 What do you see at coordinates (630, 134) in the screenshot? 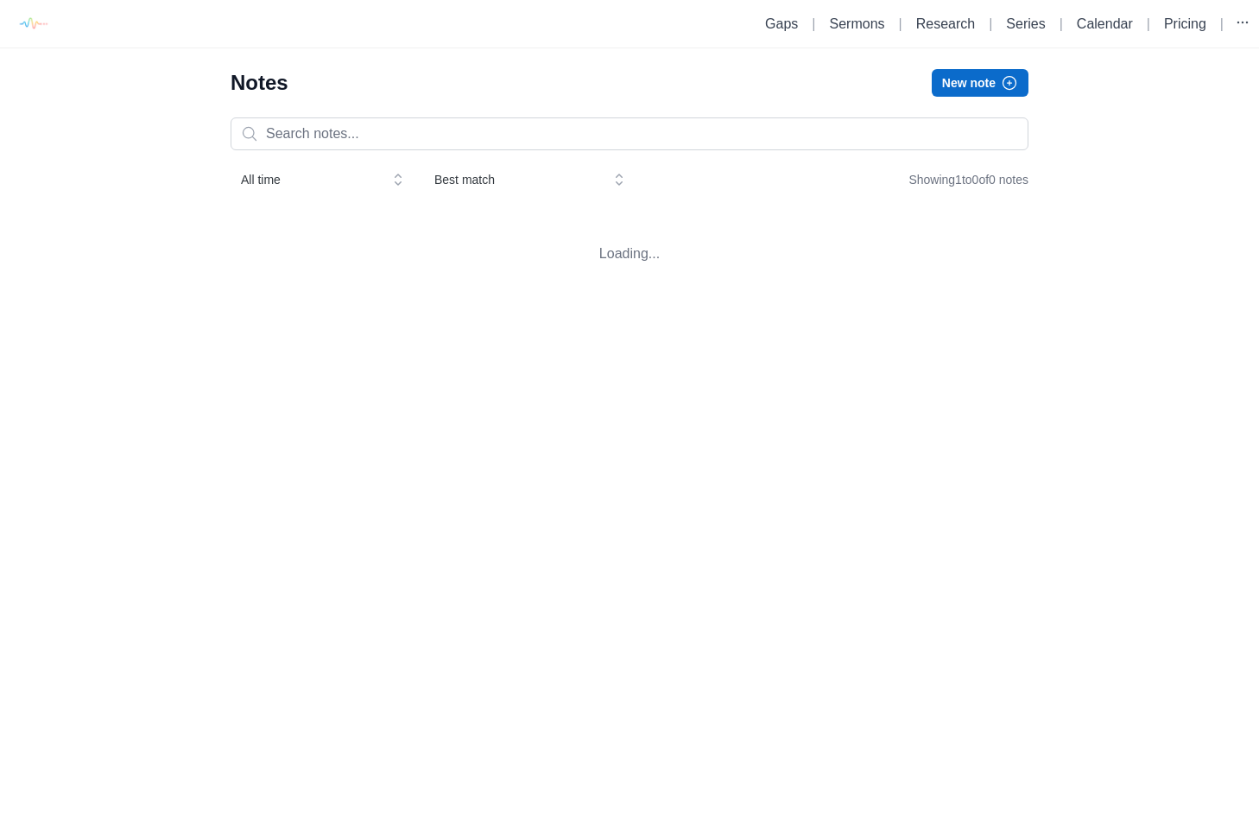
I see `input: Search notes...` at bounding box center [630, 134].